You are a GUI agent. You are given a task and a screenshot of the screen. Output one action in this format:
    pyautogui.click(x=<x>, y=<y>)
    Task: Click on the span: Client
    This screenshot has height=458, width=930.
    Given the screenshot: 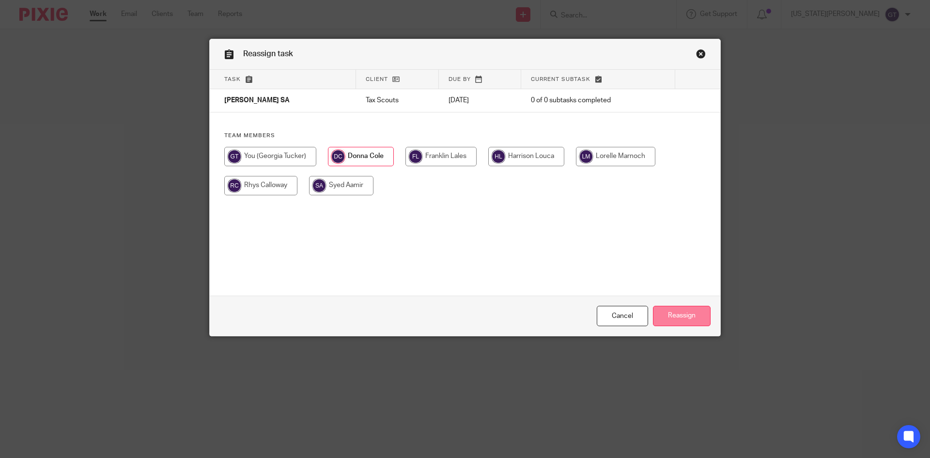 What is the action you would take?
    pyautogui.click(x=377, y=79)
    